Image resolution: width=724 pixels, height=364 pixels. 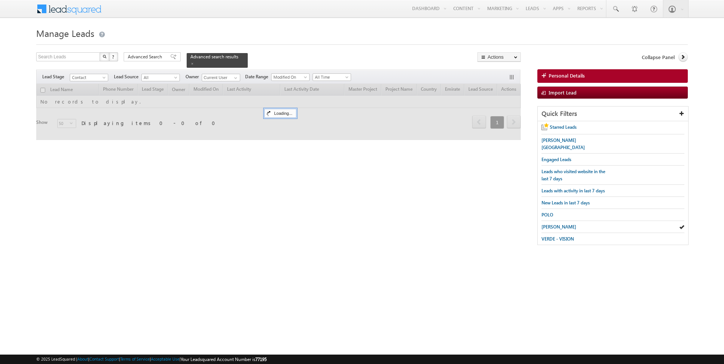 I want to click on span: Engaged Leads, so click(x=556, y=159).